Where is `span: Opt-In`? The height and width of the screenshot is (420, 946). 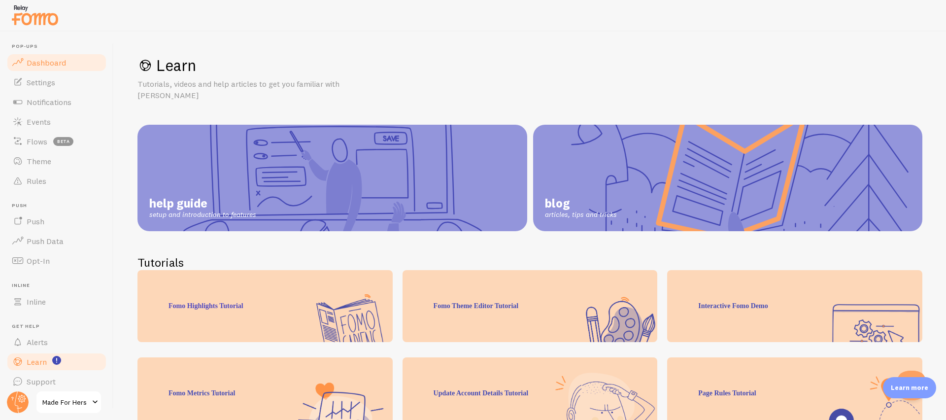 span: Opt-In is located at coordinates (38, 261).